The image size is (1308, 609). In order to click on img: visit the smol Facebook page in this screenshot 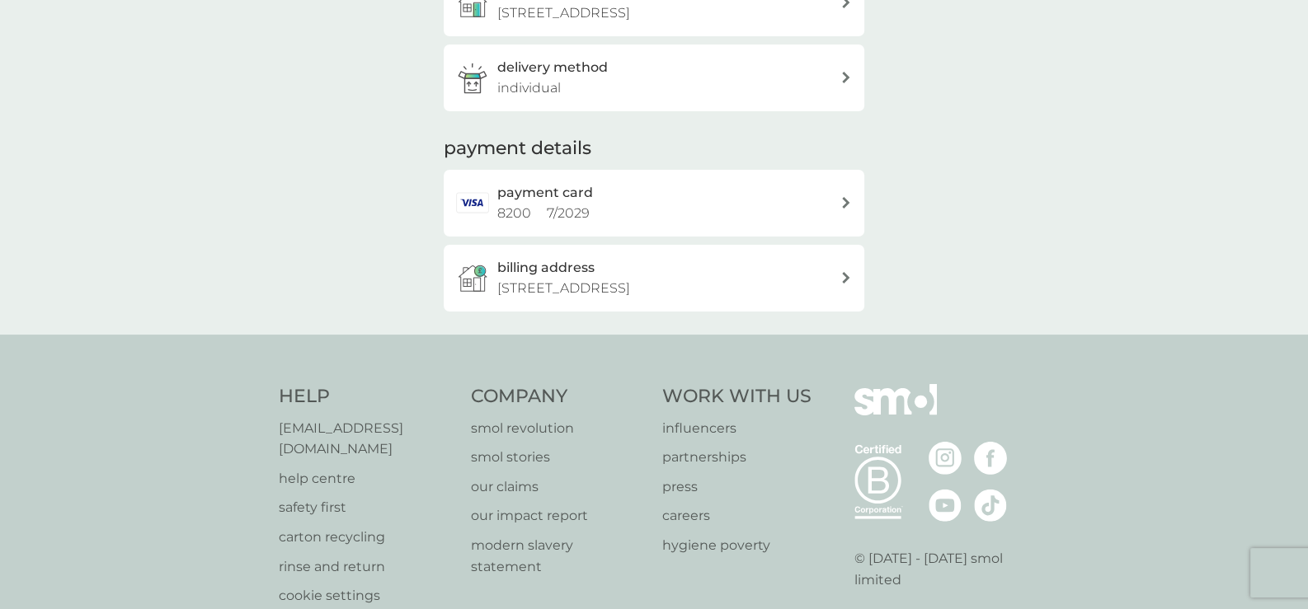, I will do `click(990, 458)`.